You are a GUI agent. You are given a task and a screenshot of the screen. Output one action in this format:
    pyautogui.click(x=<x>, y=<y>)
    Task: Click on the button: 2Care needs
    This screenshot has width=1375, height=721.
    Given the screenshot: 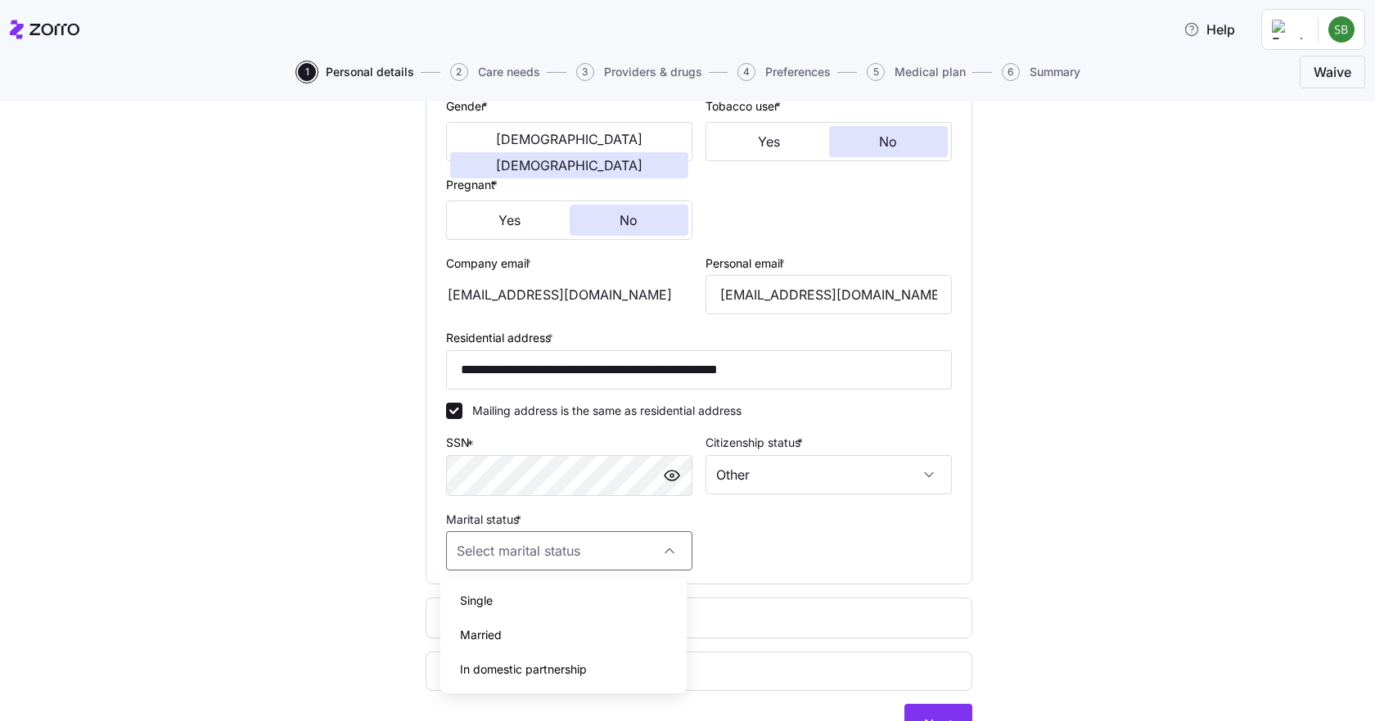 What is the action you would take?
    pyautogui.click(x=495, y=72)
    